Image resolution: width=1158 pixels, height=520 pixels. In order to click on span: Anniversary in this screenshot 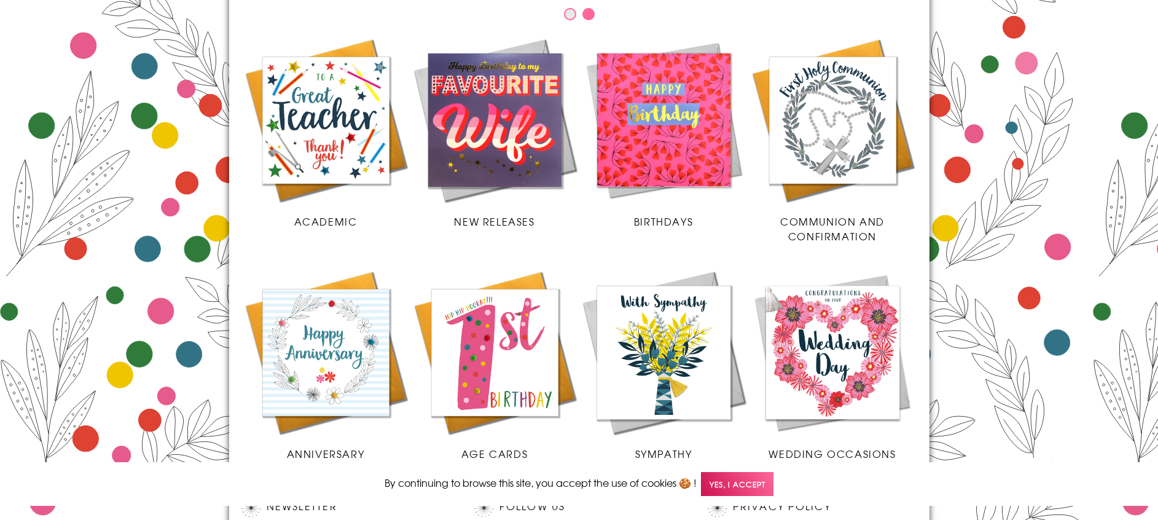, I will do `click(326, 453)`.